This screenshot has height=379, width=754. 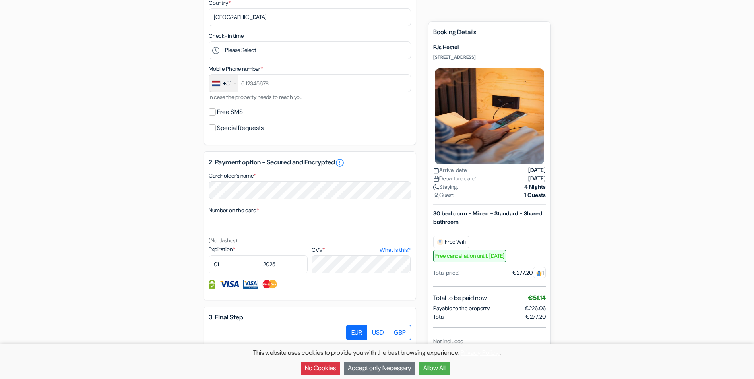 I want to click on span: Arrival date:, so click(x=451, y=170).